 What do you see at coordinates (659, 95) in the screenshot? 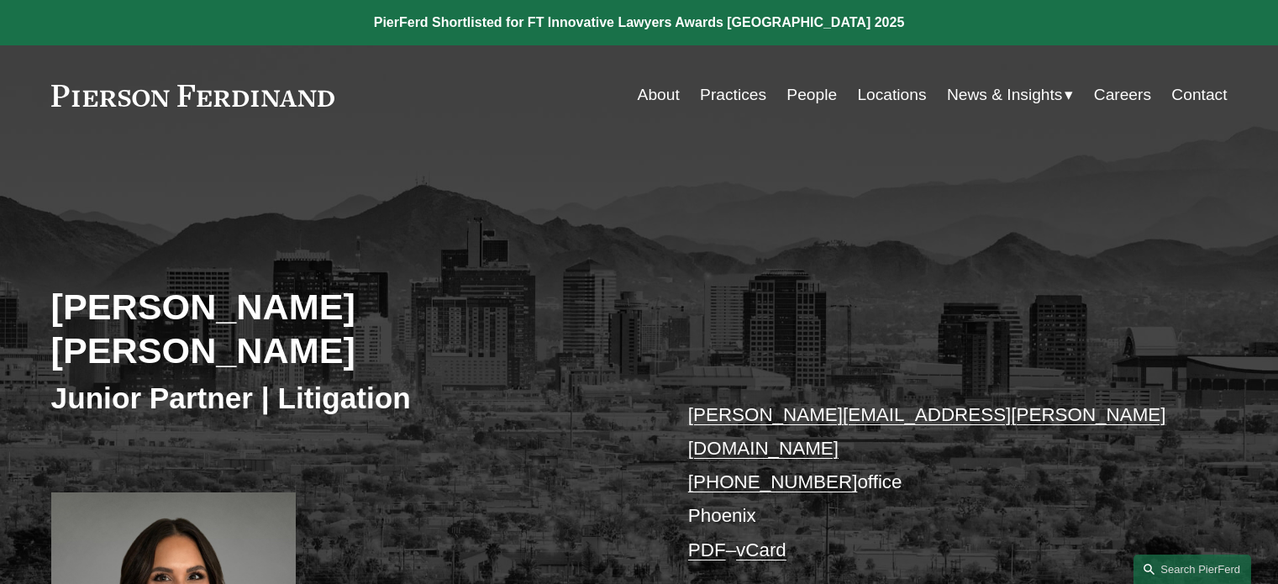
I see `a: About` at bounding box center [659, 95].